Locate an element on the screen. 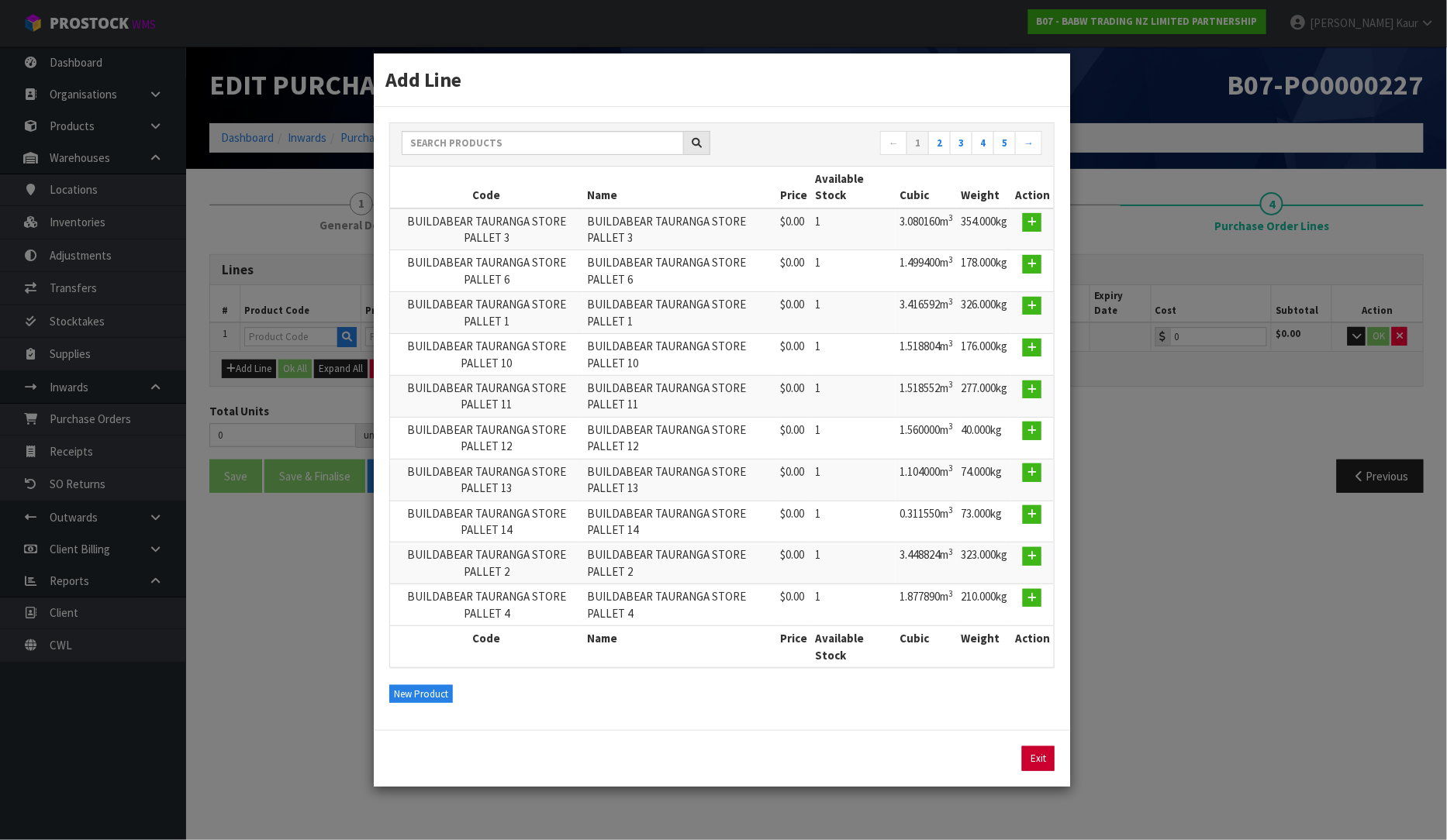  td: 178.000kg is located at coordinates (984, 272).